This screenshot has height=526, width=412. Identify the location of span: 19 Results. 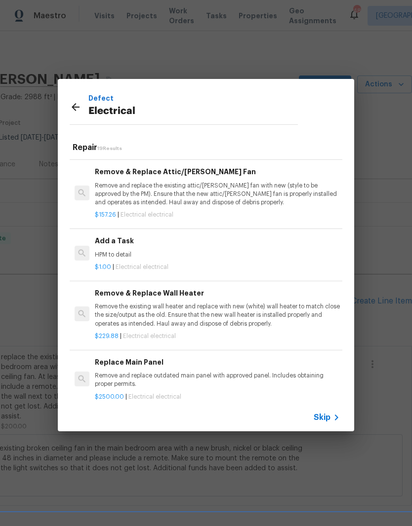
(110, 149).